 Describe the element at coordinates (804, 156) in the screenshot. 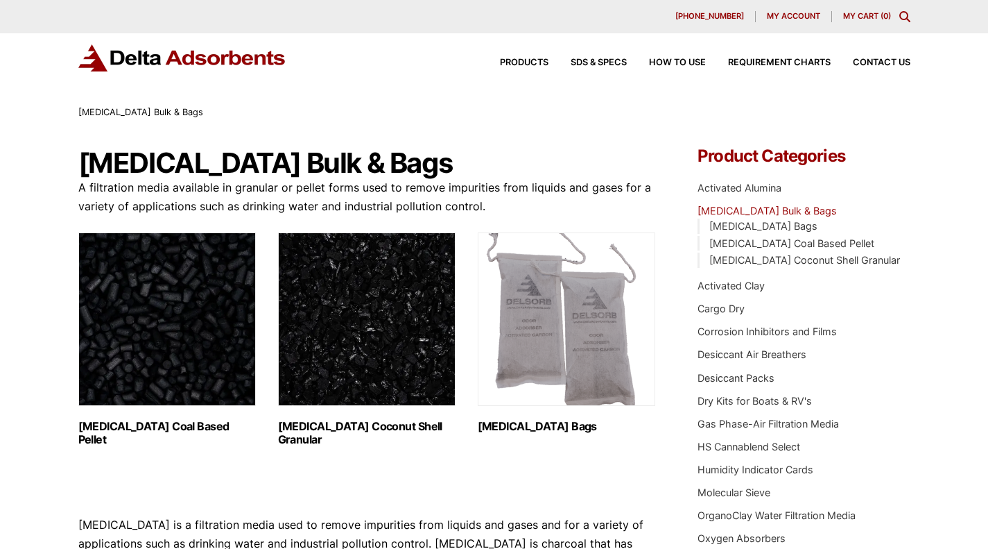

I see `h4: Product Categories` at that location.